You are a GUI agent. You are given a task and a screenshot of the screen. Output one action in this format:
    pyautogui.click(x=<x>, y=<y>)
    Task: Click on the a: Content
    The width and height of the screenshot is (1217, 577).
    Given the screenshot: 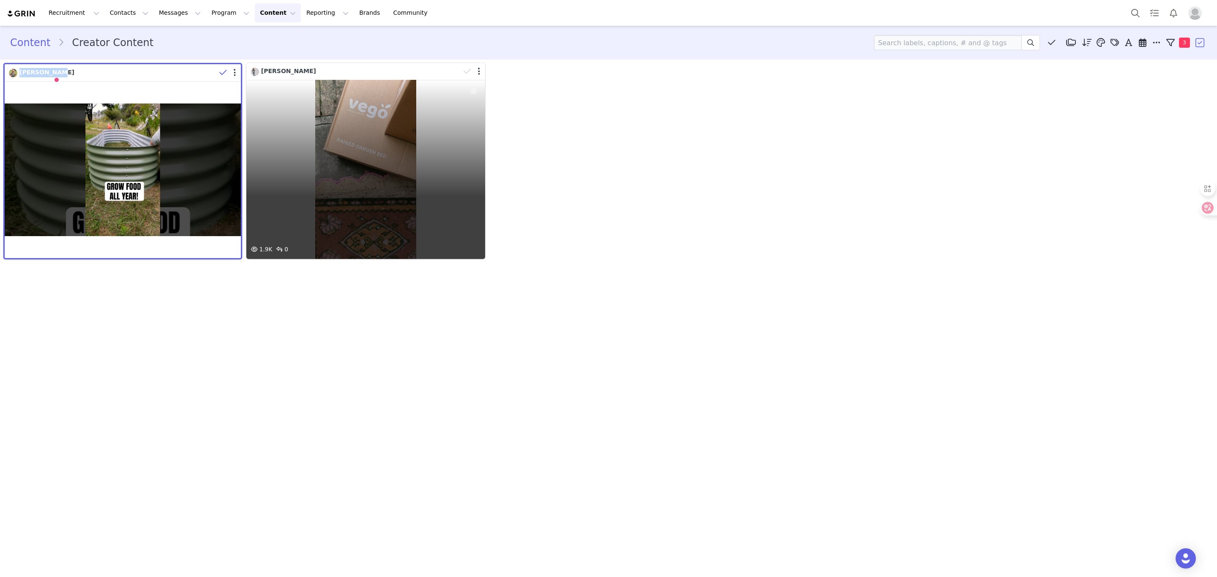 What is the action you would take?
    pyautogui.click(x=34, y=43)
    